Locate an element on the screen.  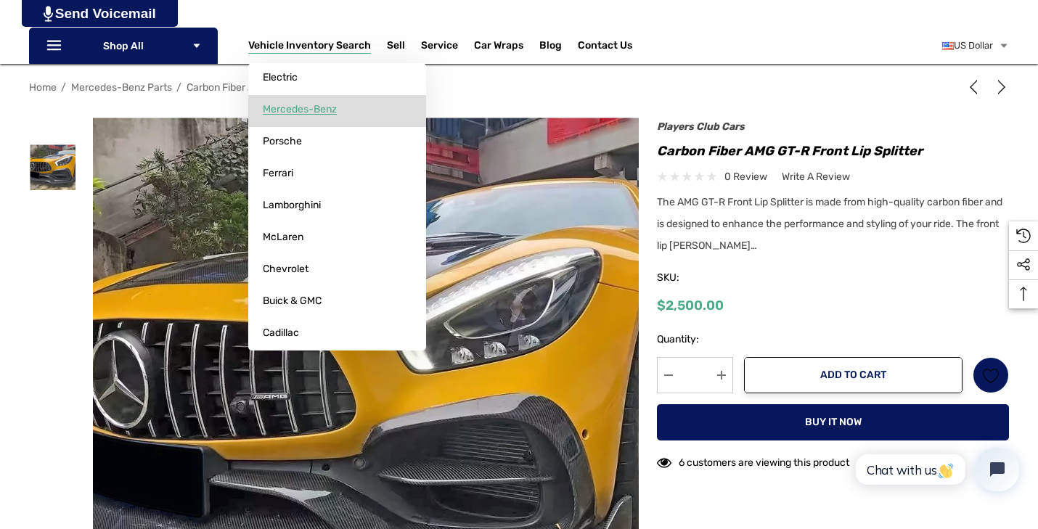
span: Home is located at coordinates (43, 87).